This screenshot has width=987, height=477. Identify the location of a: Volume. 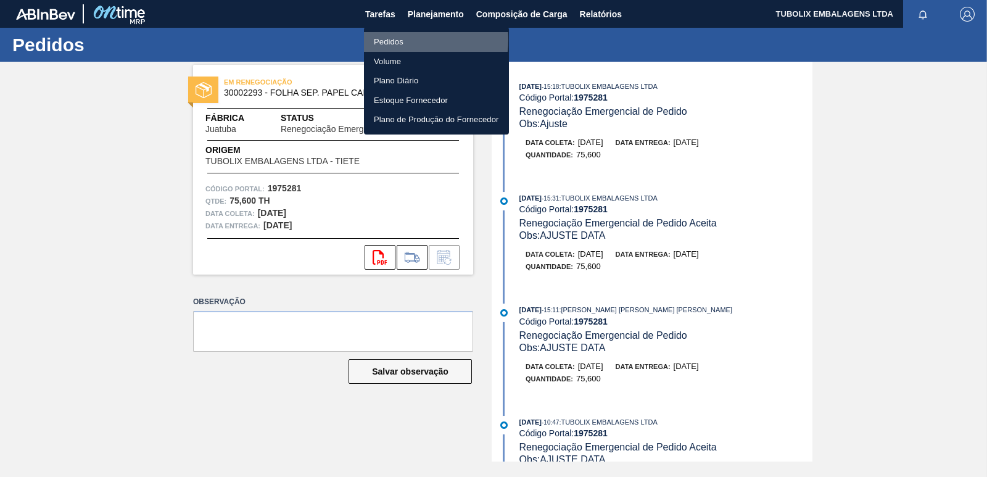
(436, 62).